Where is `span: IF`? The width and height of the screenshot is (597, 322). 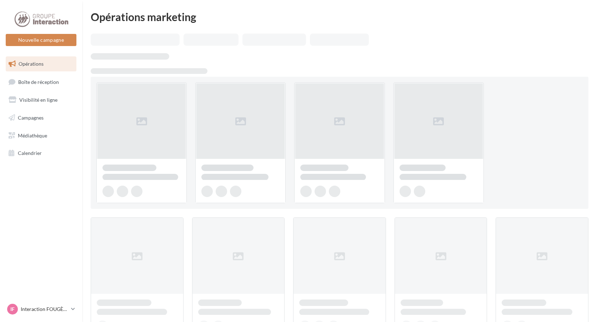
span: IF is located at coordinates (12, 309).